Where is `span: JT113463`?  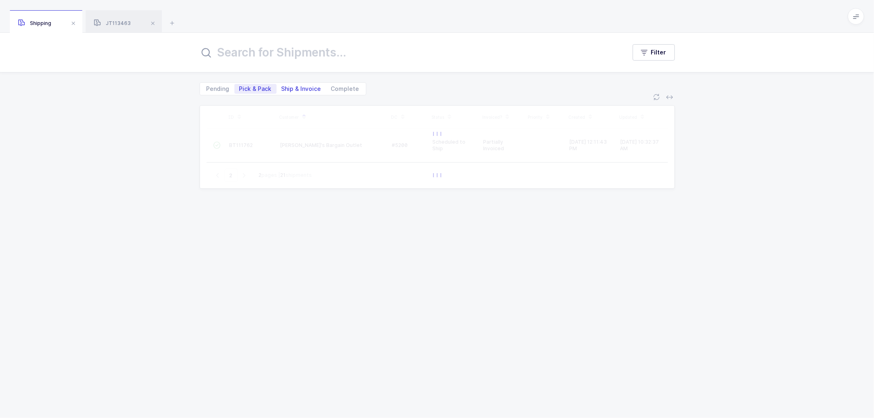
span: JT113463 is located at coordinates (112, 23).